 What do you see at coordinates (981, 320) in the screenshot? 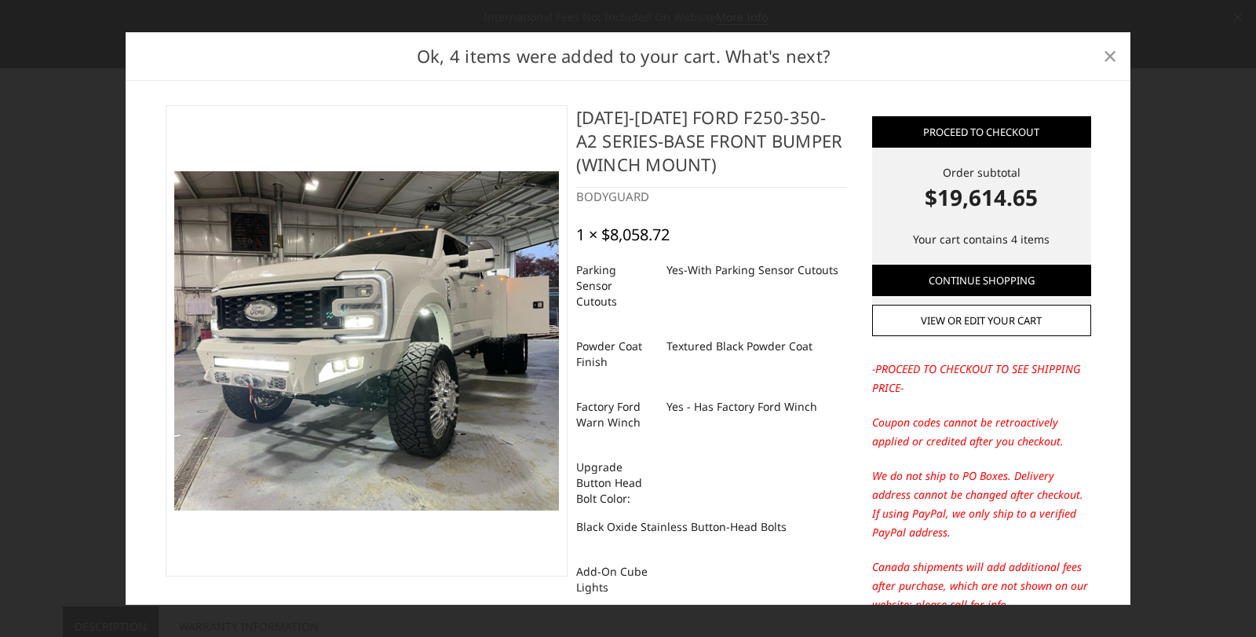
I see `a: View or edit your cart` at bounding box center [981, 320].